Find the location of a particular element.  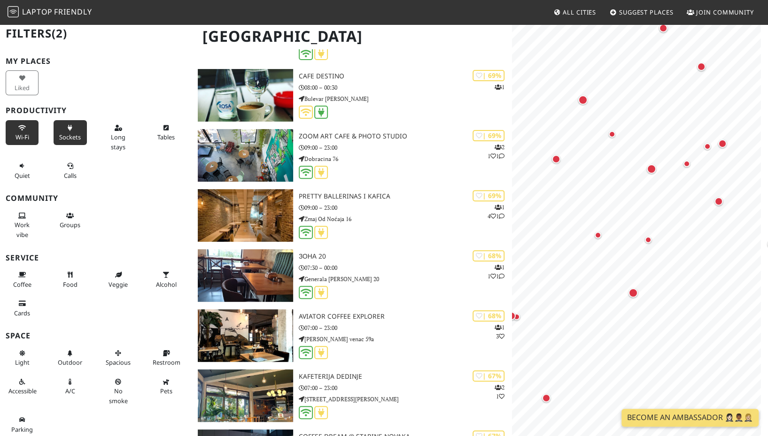

button: Restroom is located at coordinates (166, 358).